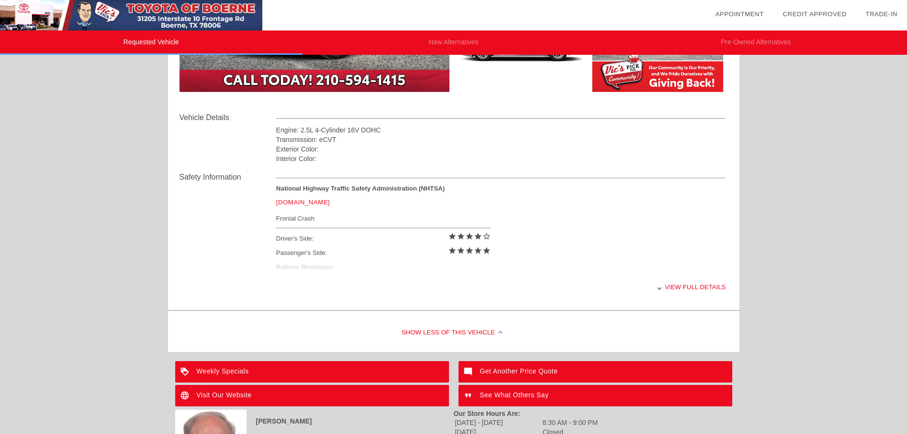  What do you see at coordinates (186, 371) in the screenshot?
I see `img: ic_loyalty_white_24dp_2x.png` at bounding box center [186, 371].